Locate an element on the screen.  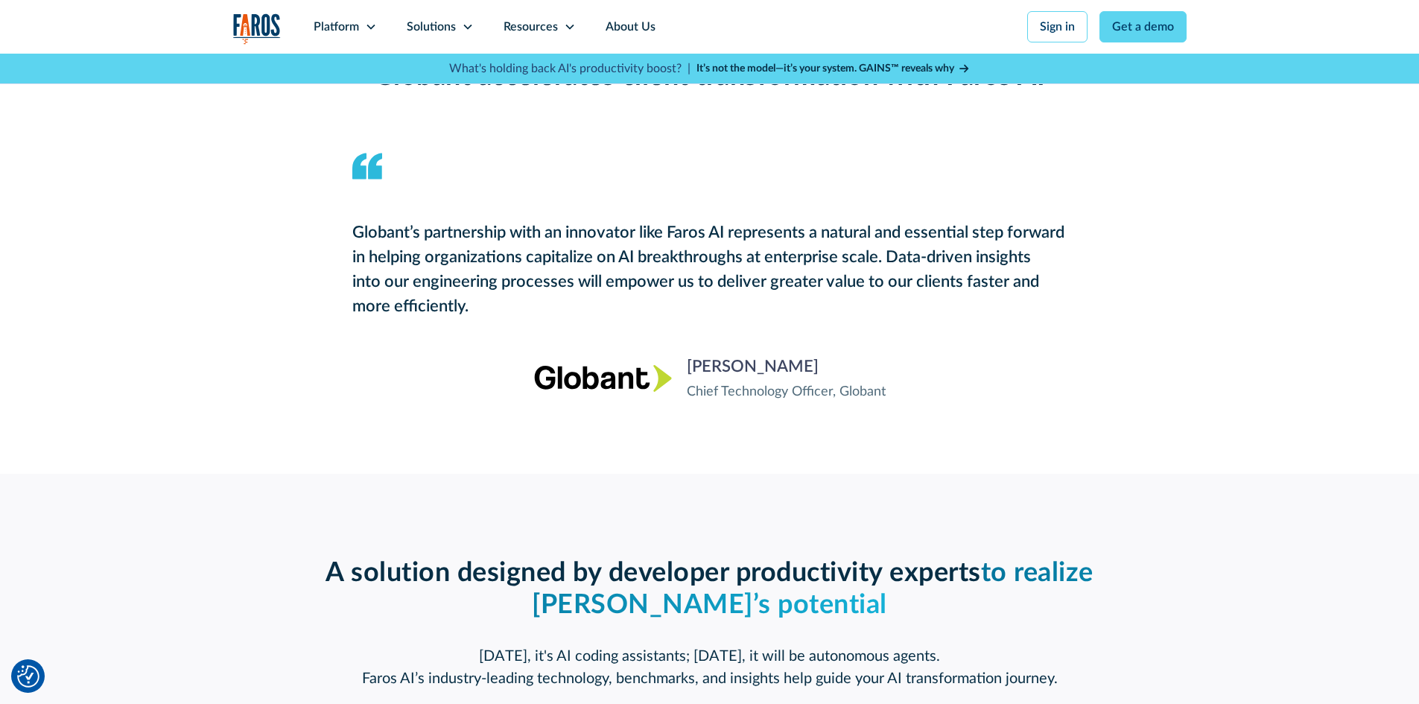
strong: A solution designed by developer productivity experts is located at coordinates (709, 588).